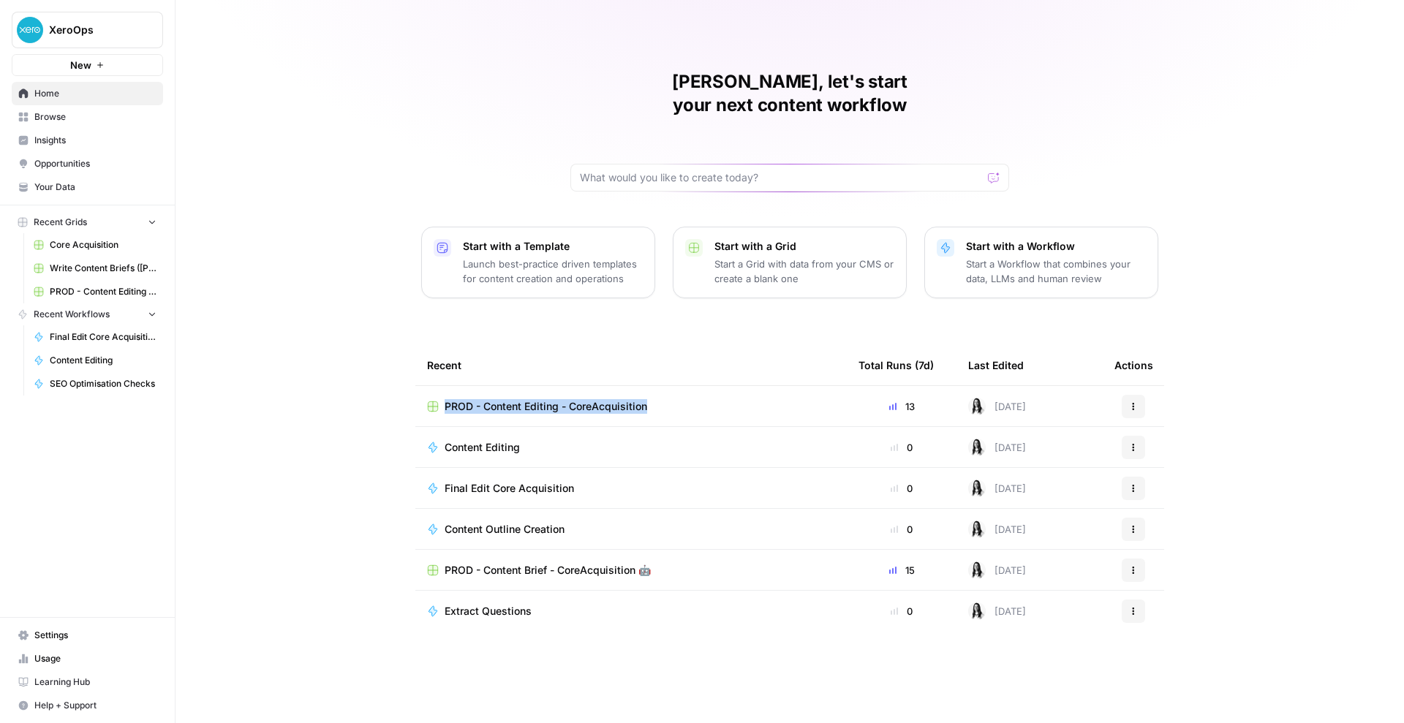  I want to click on a: Opportunities, so click(87, 164).